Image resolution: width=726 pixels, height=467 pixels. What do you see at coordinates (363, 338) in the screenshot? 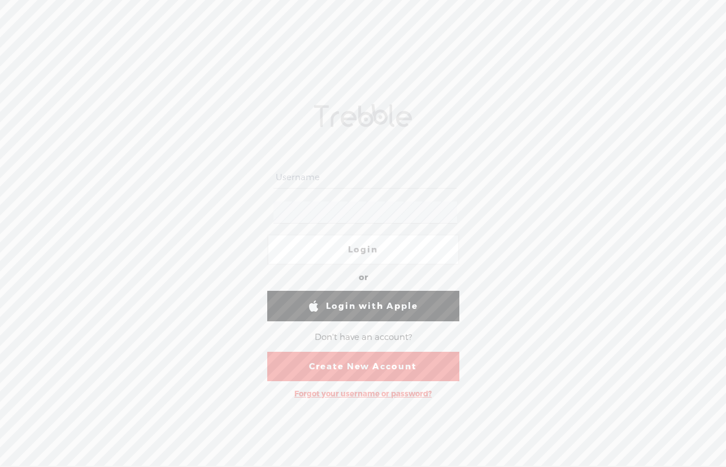
I see `div: Don't have an account?` at bounding box center [363, 338].